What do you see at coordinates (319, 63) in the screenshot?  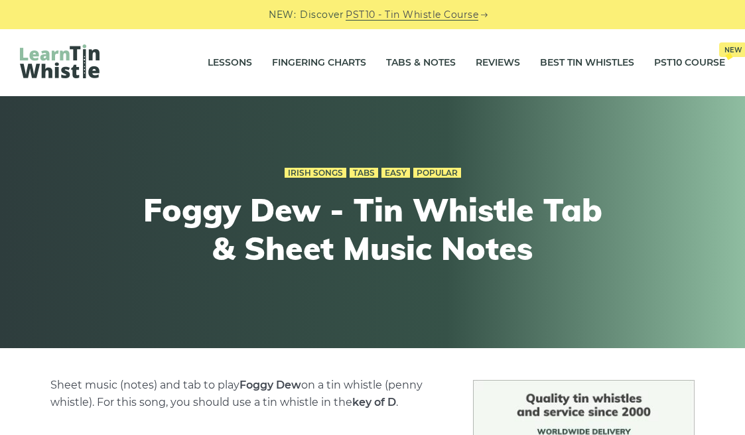 I see `a: Fingering Charts` at bounding box center [319, 63].